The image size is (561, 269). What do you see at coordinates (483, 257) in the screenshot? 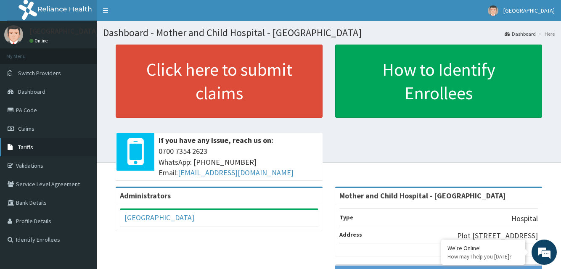
I see `p: How may I help you today?` at bounding box center [483, 257].